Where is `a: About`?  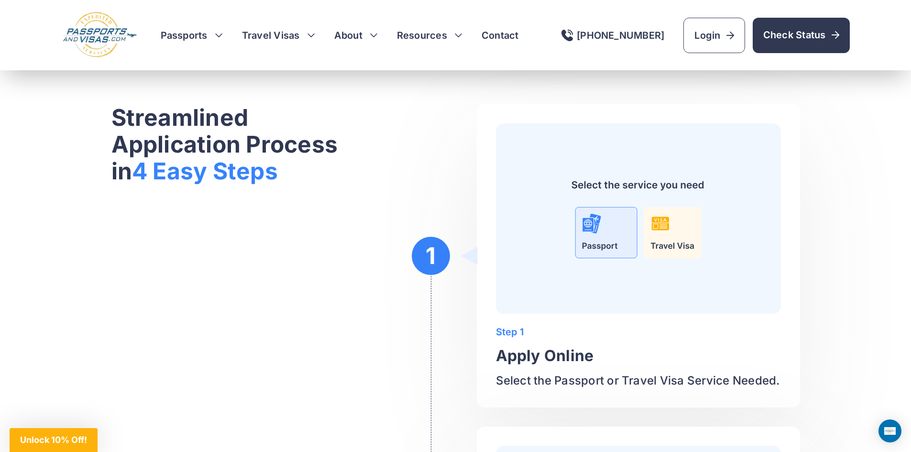 a: About is located at coordinates (348, 35).